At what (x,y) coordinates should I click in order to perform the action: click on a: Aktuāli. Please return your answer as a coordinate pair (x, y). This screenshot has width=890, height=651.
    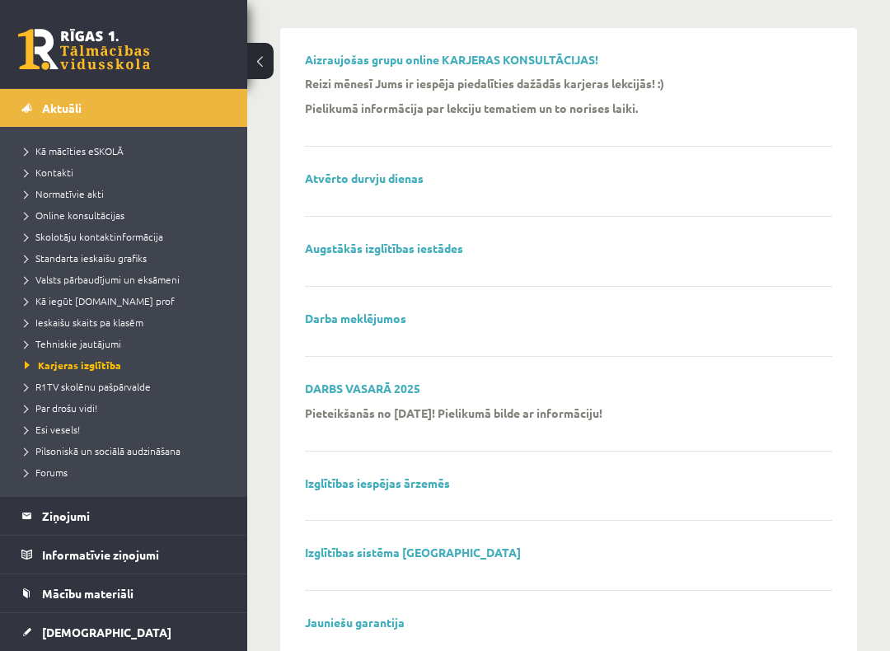
    Looking at the image, I should click on (124, 108).